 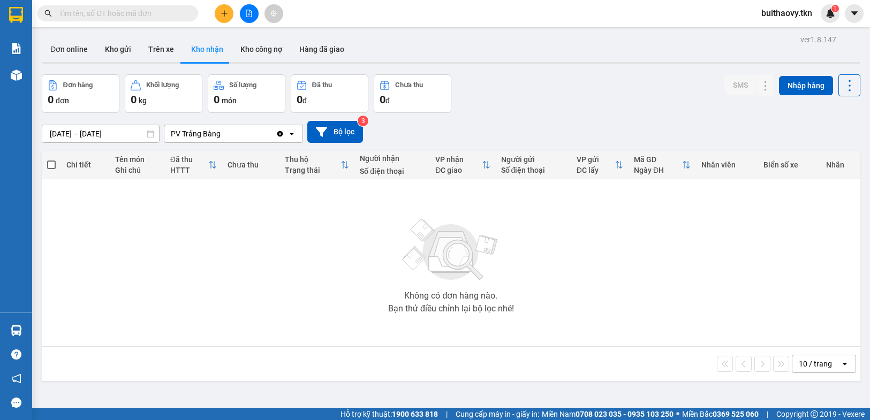 What do you see at coordinates (451, 250) in the screenshot?
I see `img: svg+xml;base64,PHN2ZyBjbGFzcz0ibGlzdC1wbHVnX19zdmciIHhtbG5zPSJodHRwOi8vd3d3LnczLm9yZy8yMDAwL3N2Zy...` at bounding box center [451, 250].